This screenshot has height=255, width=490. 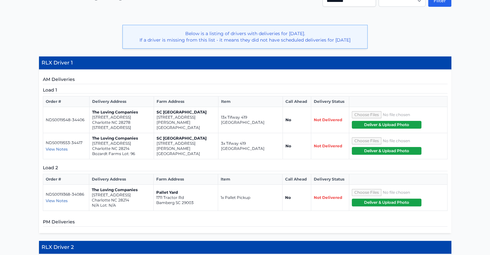 What do you see at coordinates (245, 247) in the screenshot?
I see `h4: RLX Driver 2` at bounding box center [245, 247].